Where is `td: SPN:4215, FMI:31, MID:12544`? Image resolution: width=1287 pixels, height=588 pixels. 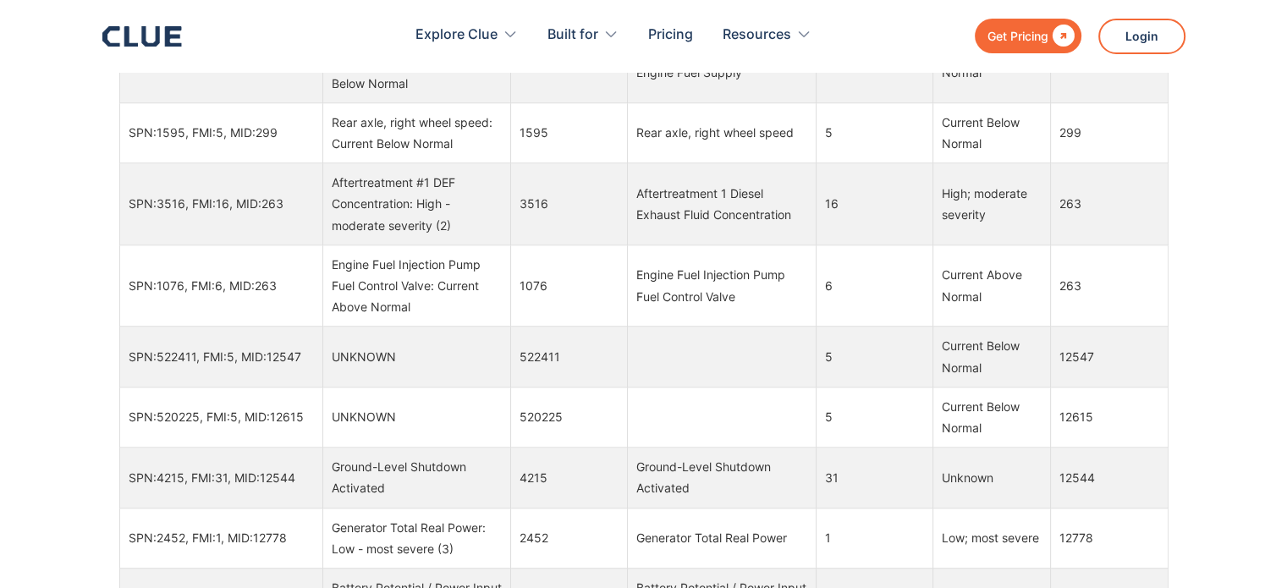 td: SPN:4215, FMI:31, MID:12544 is located at coordinates (221, 477).